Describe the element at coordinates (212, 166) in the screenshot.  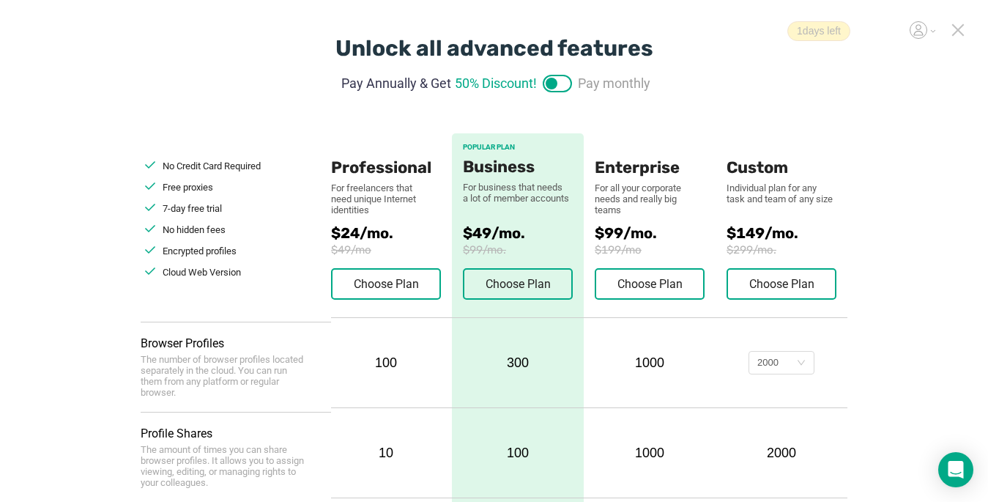
I see `span: No Credit Card Required` at that location.